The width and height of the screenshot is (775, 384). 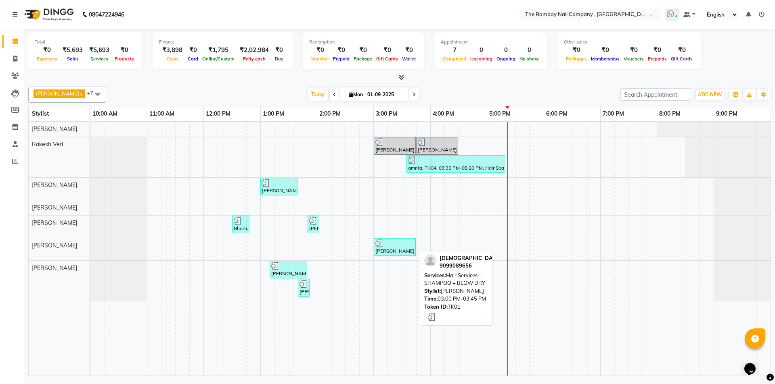 What do you see at coordinates (726, 114) in the screenshot?
I see `a: 9:00 PM` at bounding box center [726, 114].